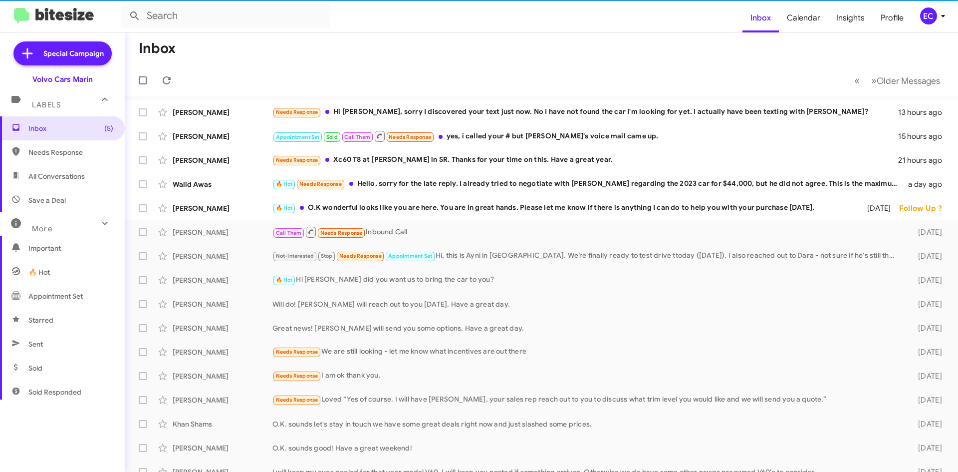 This screenshot has width=958, height=472. Describe the element at coordinates (587, 424) in the screenshot. I see `div: O.K. sounds let's stay in touch we have some great deals right now and just slashed some prices.` at that location.